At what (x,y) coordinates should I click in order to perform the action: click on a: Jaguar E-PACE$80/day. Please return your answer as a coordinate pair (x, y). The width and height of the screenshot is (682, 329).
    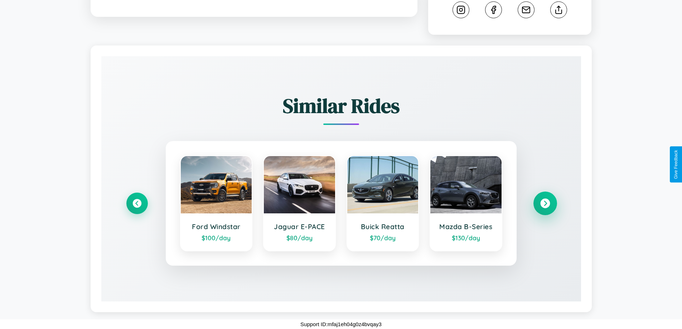
    Looking at the image, I should click on (299, 203).